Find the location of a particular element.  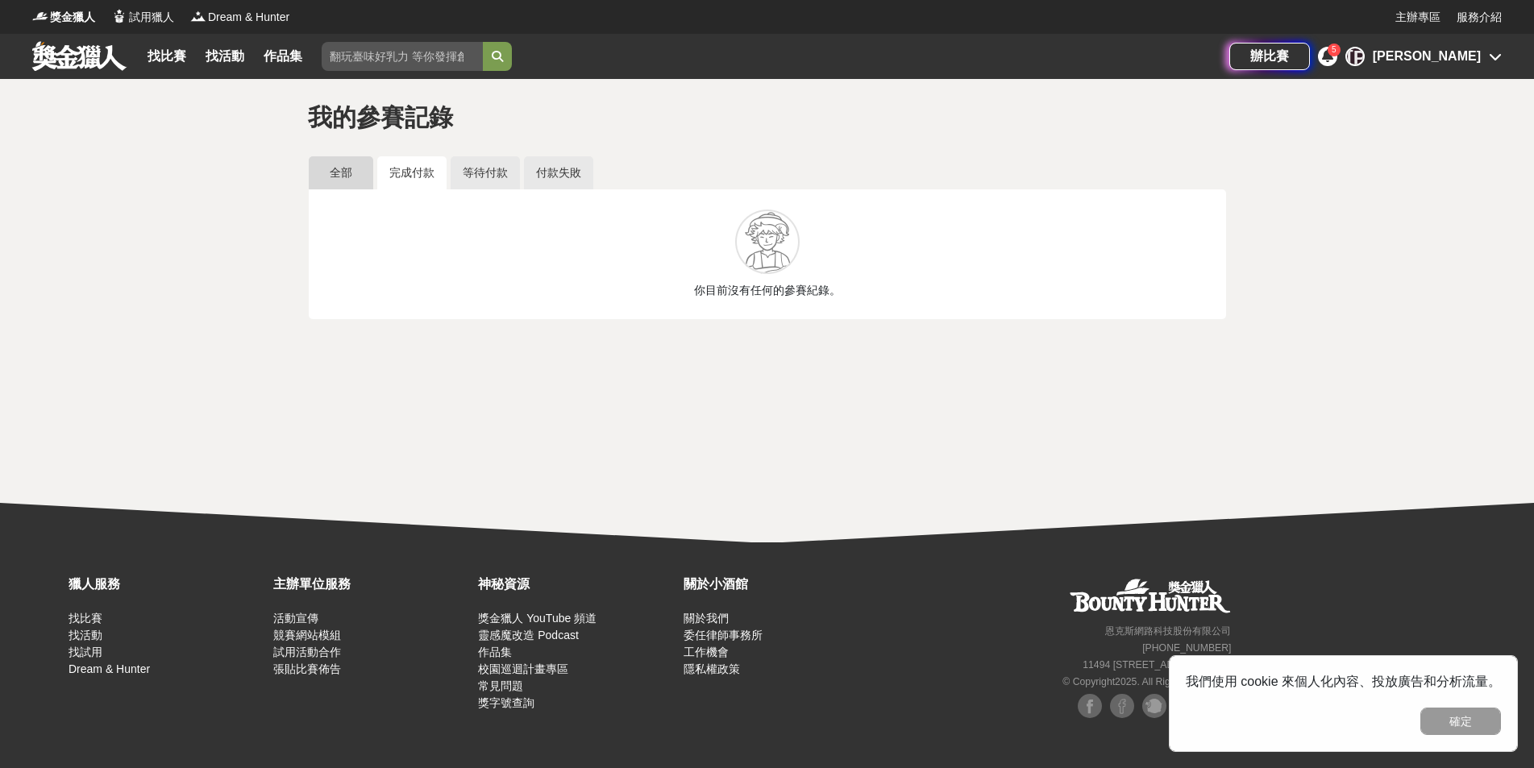

a: 找試用 is located at coordinates (85, 652).